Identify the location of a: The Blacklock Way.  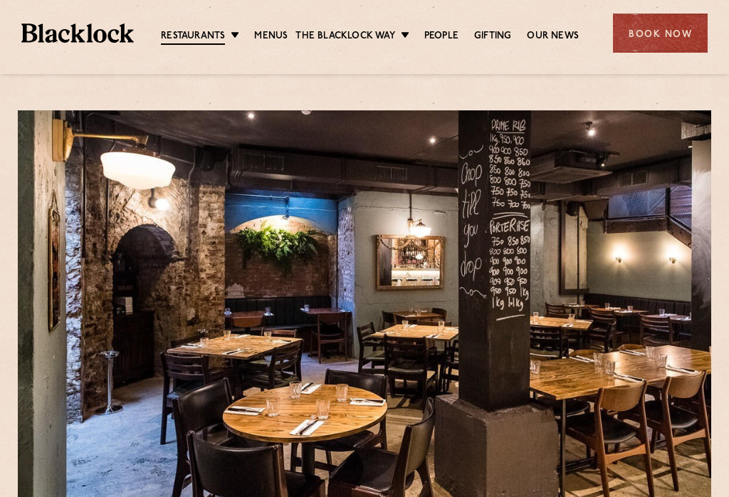
(344, 36).